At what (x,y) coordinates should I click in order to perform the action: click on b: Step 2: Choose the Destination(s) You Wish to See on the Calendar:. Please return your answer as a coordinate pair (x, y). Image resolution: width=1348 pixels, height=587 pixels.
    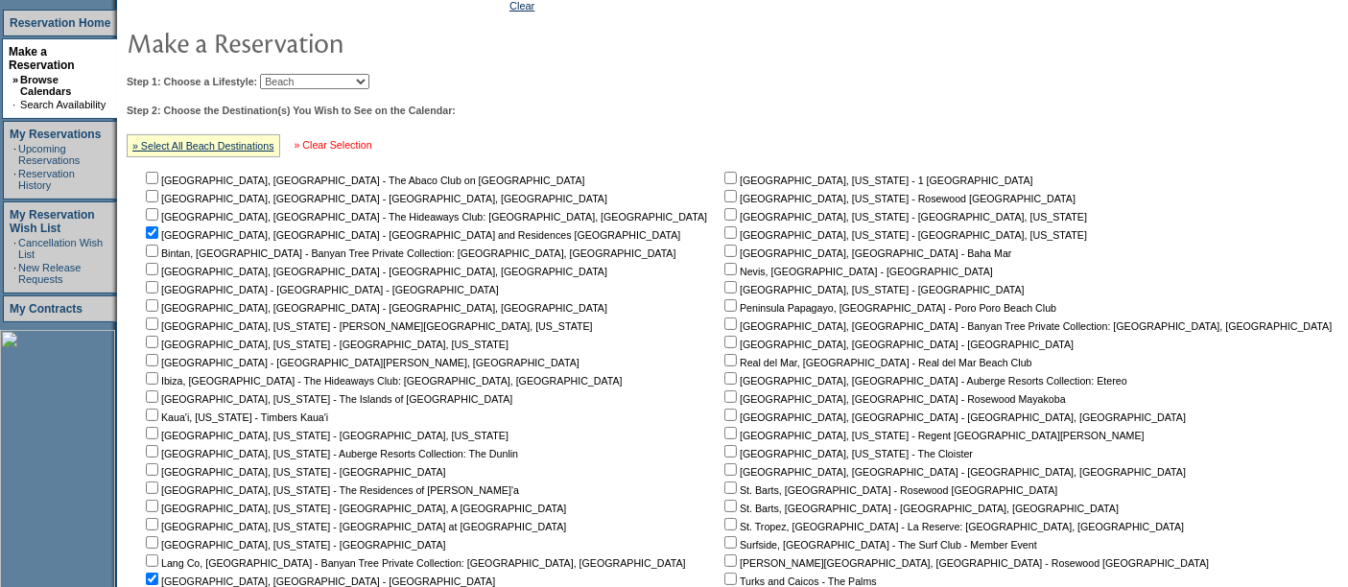
    Looking at the image, I should click on (291, 110).